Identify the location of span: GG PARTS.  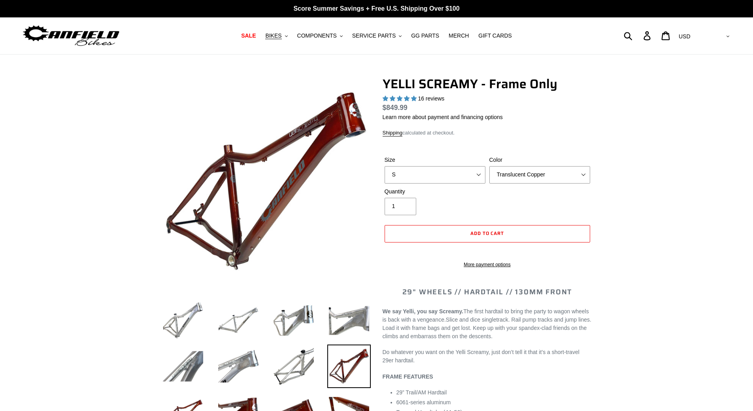
(425, 36).